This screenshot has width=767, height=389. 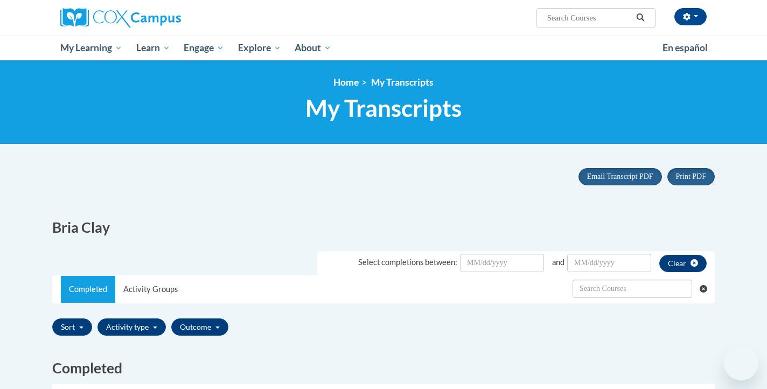 What do you see at coordinates (683, 263) in the screenshot?
I see `button: clear` at bounding box center [683, 263].